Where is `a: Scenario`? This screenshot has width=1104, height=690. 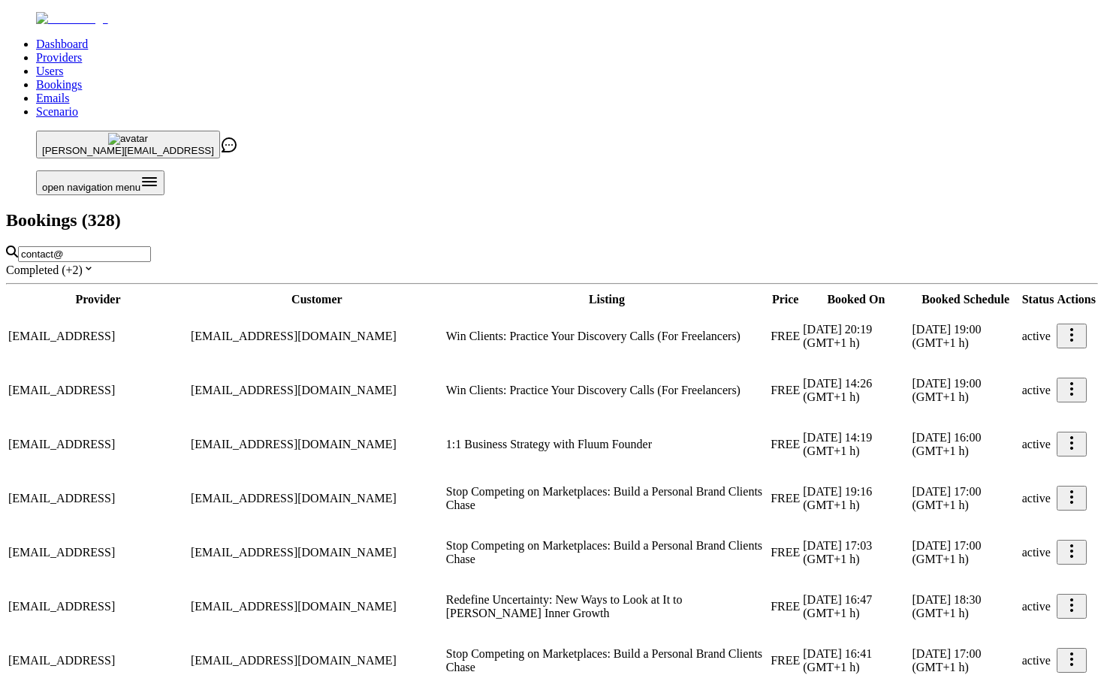
a: Scenario is located at coordinates (57, 111).